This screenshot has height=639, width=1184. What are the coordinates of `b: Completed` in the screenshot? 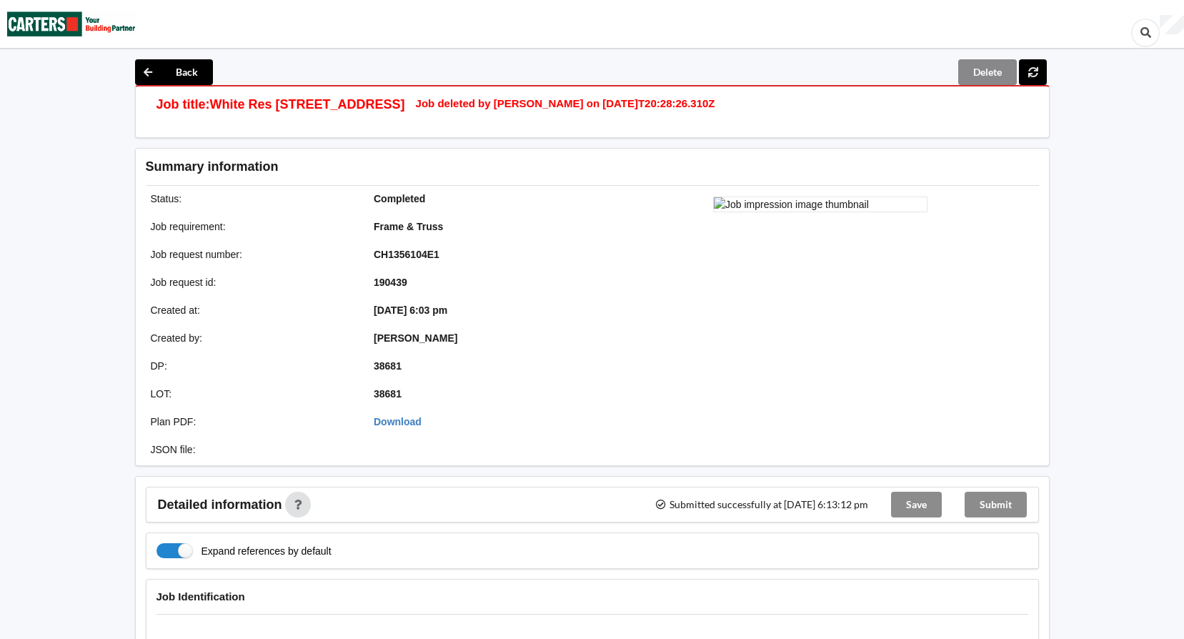 It's located at (399, 199).